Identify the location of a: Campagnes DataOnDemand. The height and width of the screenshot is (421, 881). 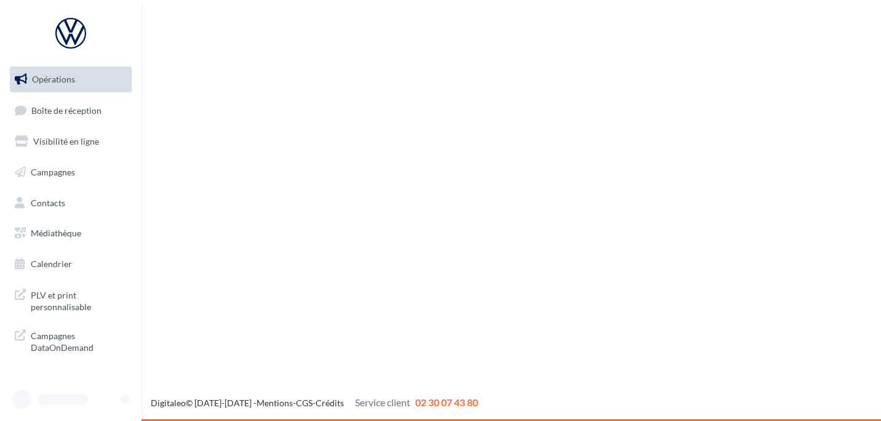
(71, 340).